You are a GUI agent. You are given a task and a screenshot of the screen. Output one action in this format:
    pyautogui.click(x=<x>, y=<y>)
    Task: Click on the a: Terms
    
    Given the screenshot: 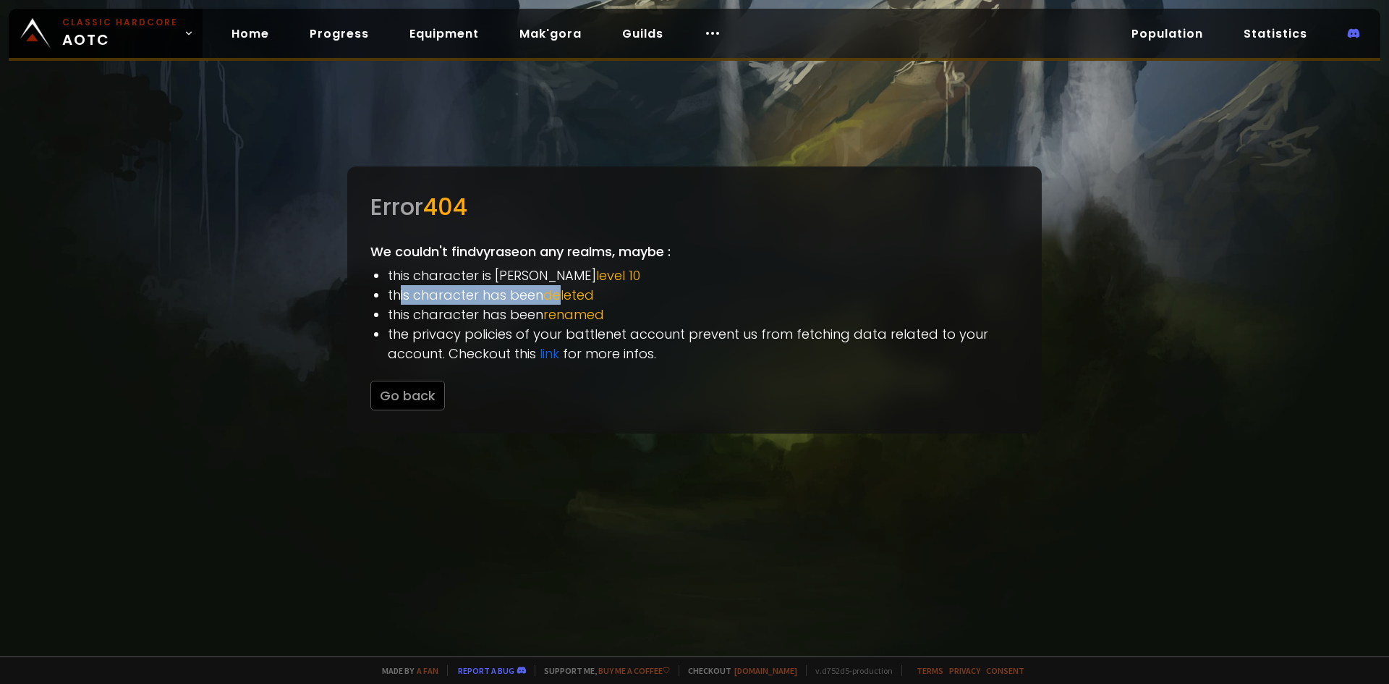 What is the action you would take?
    pyautogui.click(x=930, y=670)
    